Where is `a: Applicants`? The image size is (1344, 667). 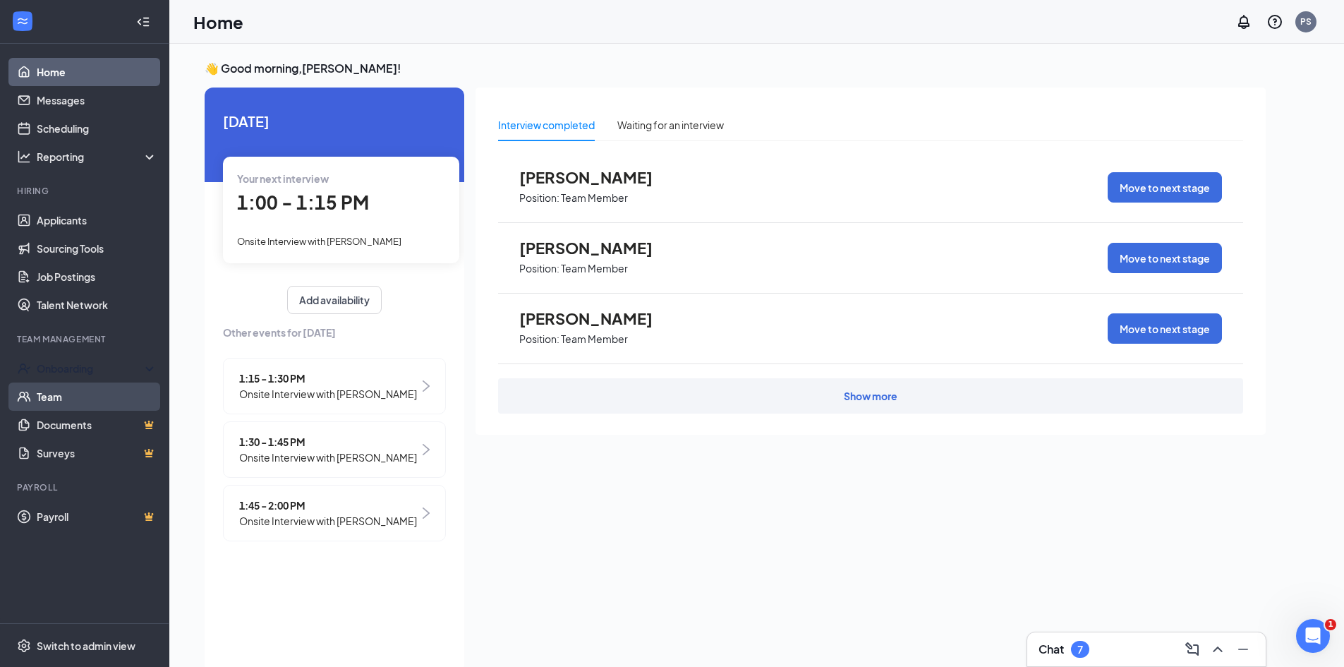 a: Applicants is located at coordinates (97, 220).